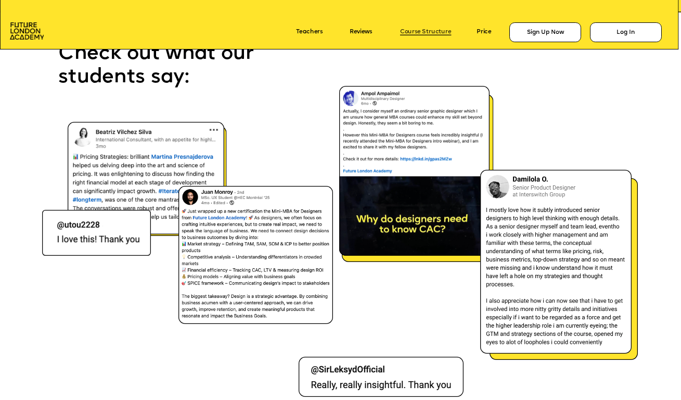 Image resolution: width=681 pixels, height=400 pixels. What do you see at coordinates (309, 32) in the screenshot?
I see `a: Teachers` at bounding box center [309, 32].